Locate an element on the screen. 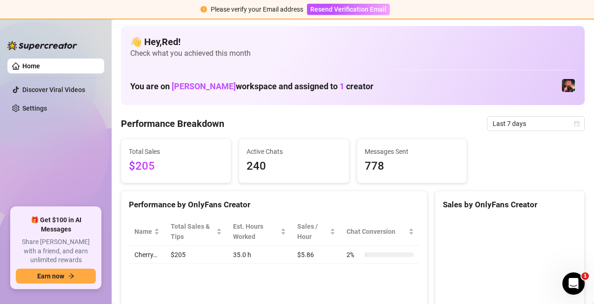 This screenshot has height=304, width=594. span: 778 is located at coordinates (412, 166).